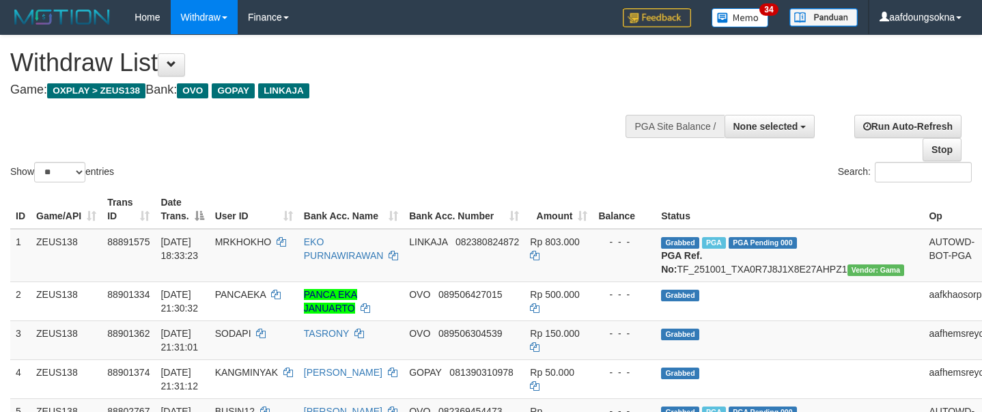  What do you see at coordinates (326, 63) in the screenshot?
I see `h1: Withdraw List` at bounding box center [326, 63].